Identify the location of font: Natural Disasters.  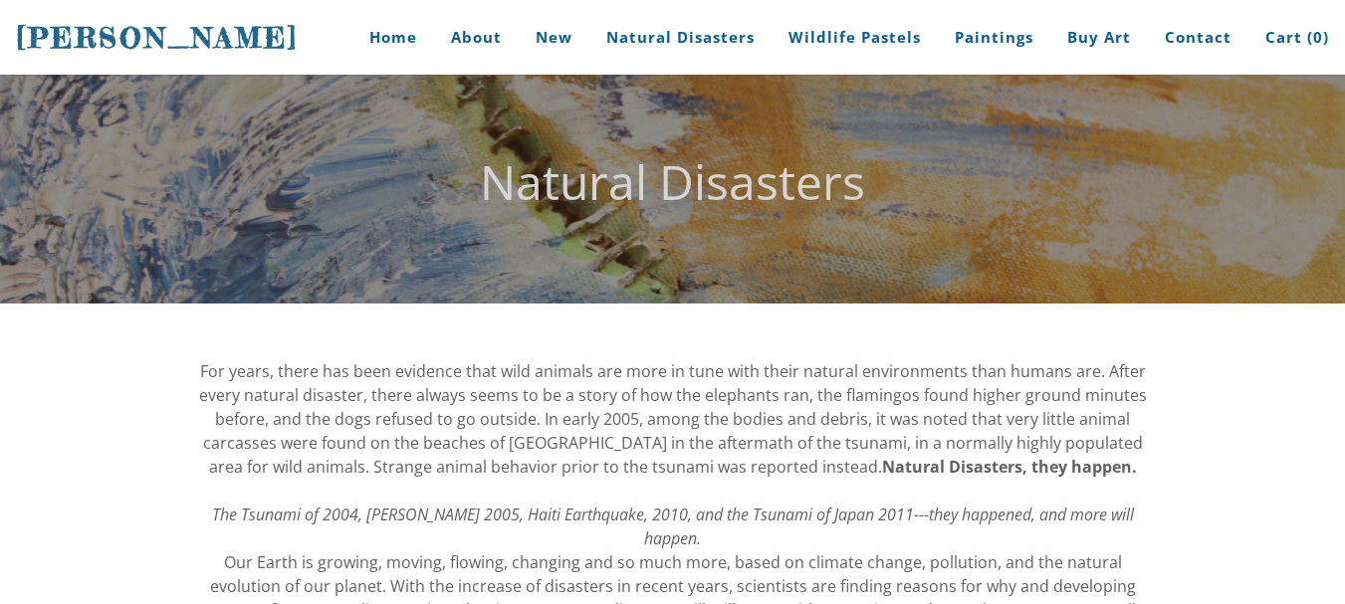
(672, 181).